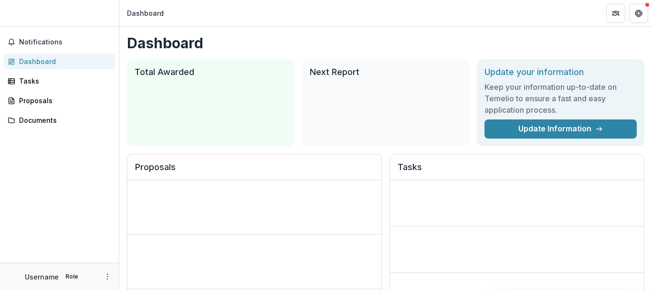 The image size is (652, 290). What do you see at coordinates (59, 42) in the screenshot?
I see `button: Notifications` at bounding box center [59, 42].